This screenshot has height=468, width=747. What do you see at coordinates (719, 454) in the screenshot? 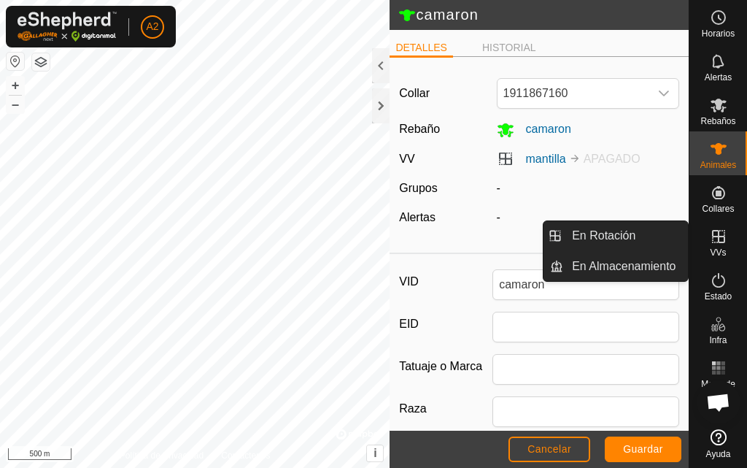
I see `span: Ayuda` at bounding box center [719, 454].